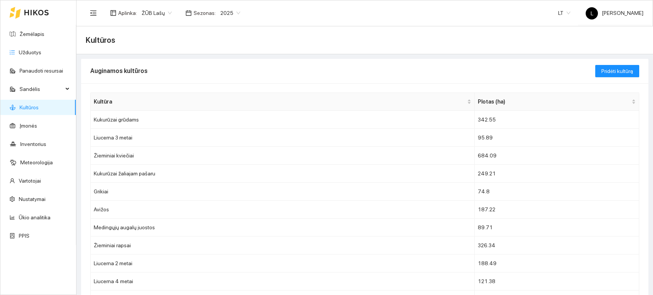 Image resolution: width=653 pixels, height=295 pixels. What do you see at coordinates (30, 52) in the screenshot?
I see `a: Užduotys` at bounding box center [30, 52].